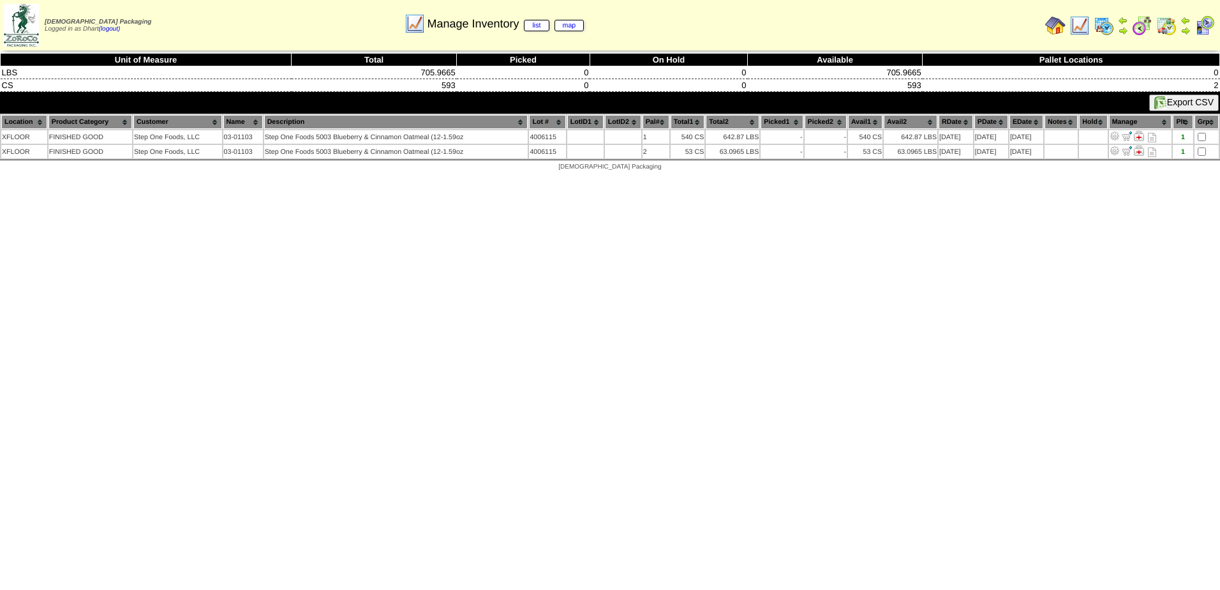  Describe the element at coordinates (1072, 60) in the screenshot. I see `th: Pallet Locations` at that location.